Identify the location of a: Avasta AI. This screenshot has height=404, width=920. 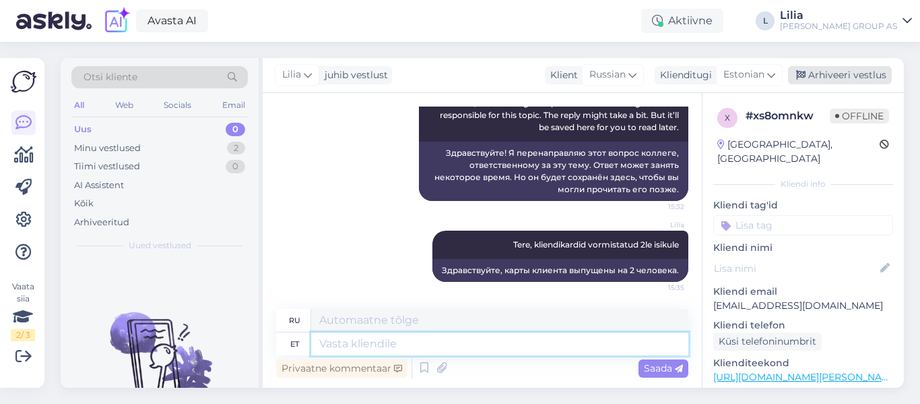
(172, 21).